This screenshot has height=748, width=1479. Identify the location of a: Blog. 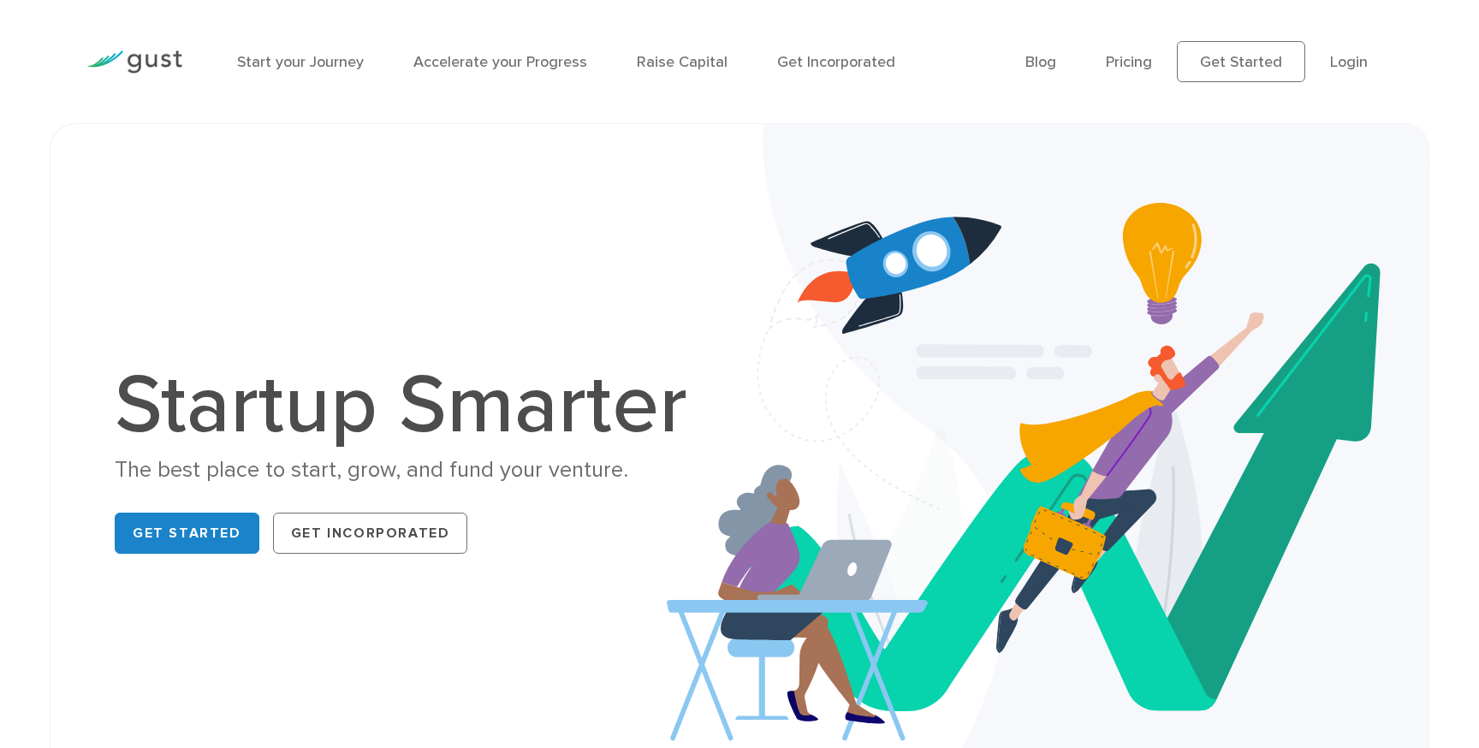
(1041, 62).